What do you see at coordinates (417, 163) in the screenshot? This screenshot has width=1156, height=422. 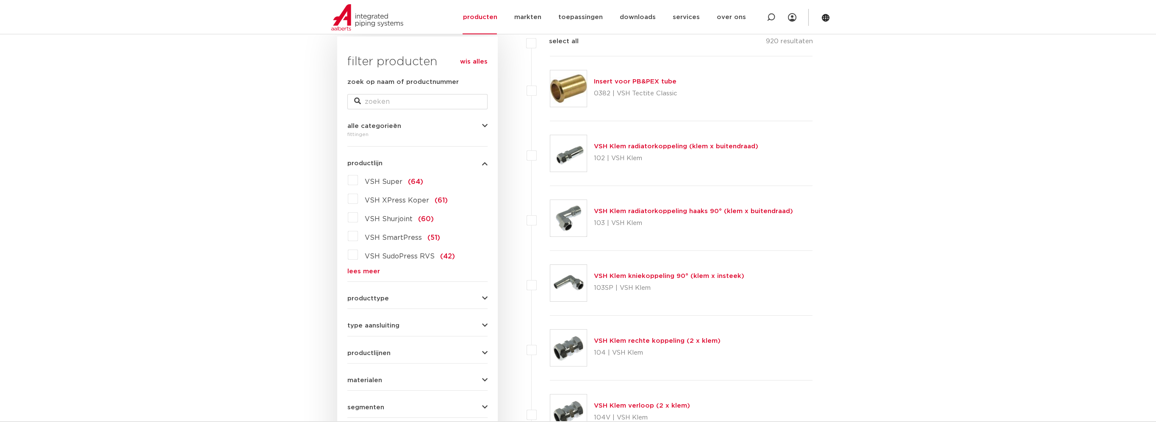 I see `button: productlijn` at bounding box center [417, 163].